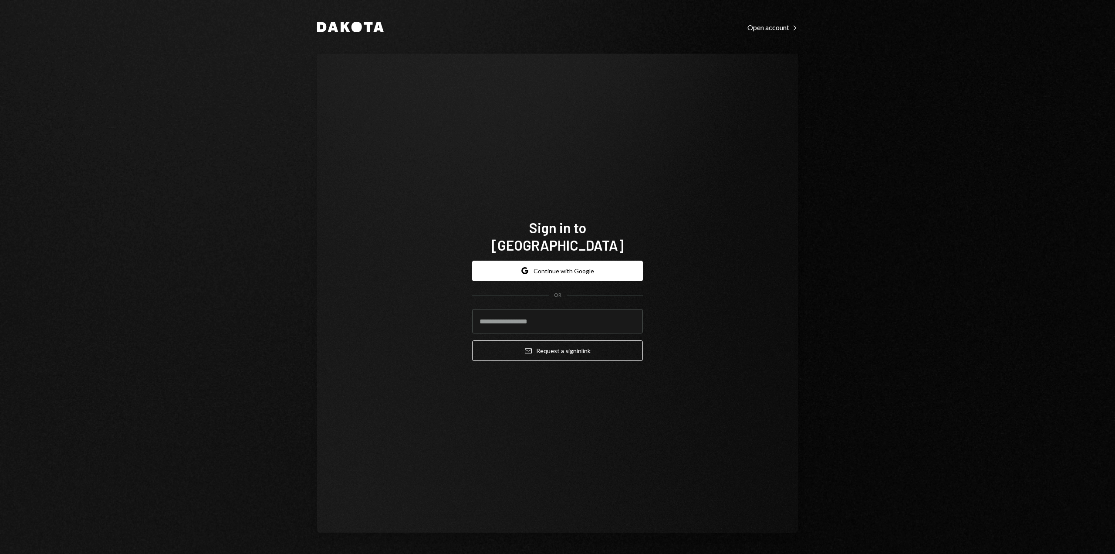 The width and height of the screenshot is (1115, 554). What do you see at coordinates (557, 270) in the screenshot?
I see `button: Continue with Google` at bounding box center [557, 270].